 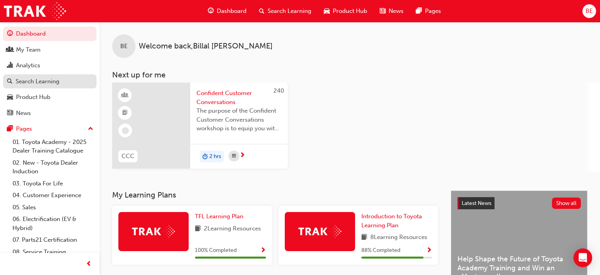 What do you see at coordinates (23, 113) in the screenshot?
I see `div: News` at bounding box center [23, 113].